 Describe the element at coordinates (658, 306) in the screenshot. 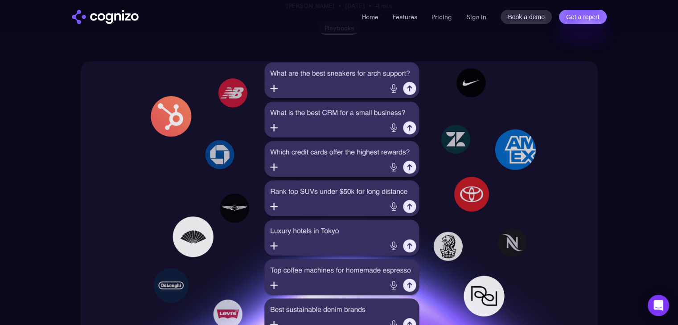

I see `div: Open Intercom Messenger` at that location.